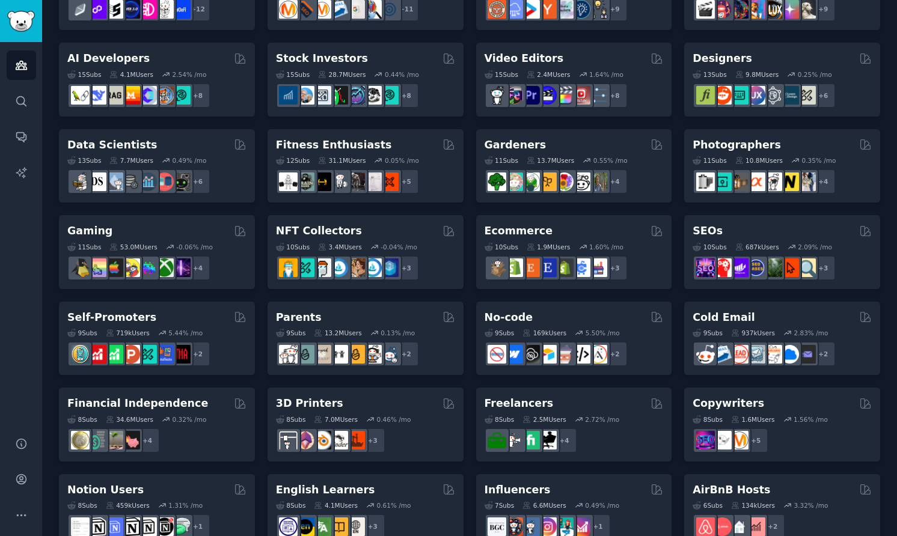 Image resolution: width=897 pixels, height=536 pixels. I want to click on div: 2.5M Users, so click(544, 420).